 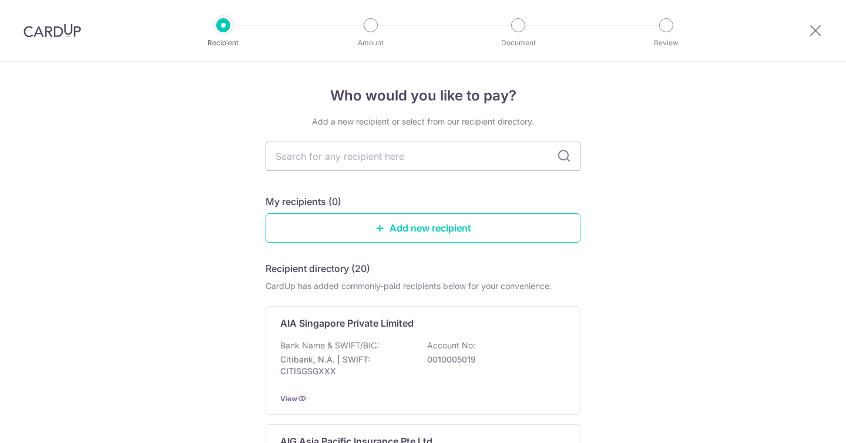 I want to click on span: View, so click(x=288, y=398).